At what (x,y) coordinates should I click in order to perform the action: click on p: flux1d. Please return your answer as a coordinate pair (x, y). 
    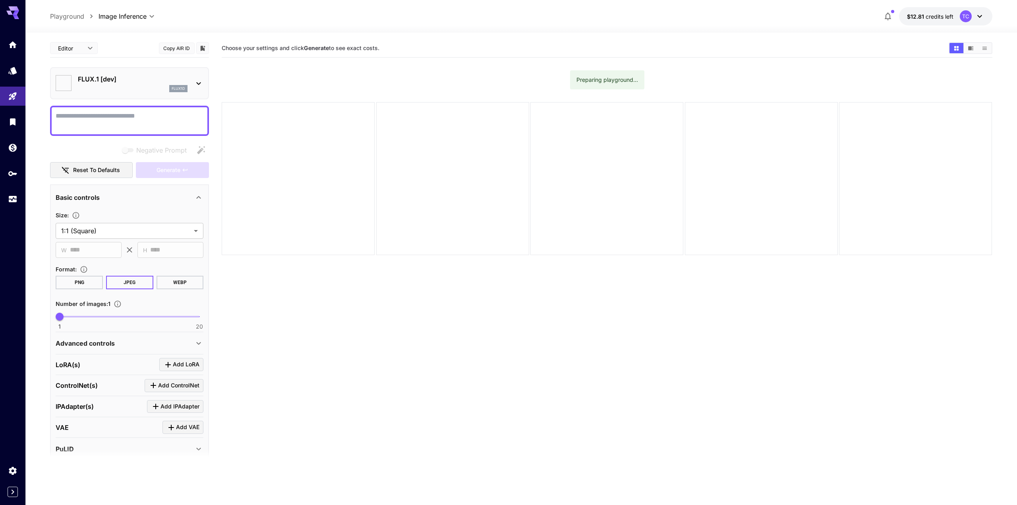
    Looking at the image, I should click on (178, 89).